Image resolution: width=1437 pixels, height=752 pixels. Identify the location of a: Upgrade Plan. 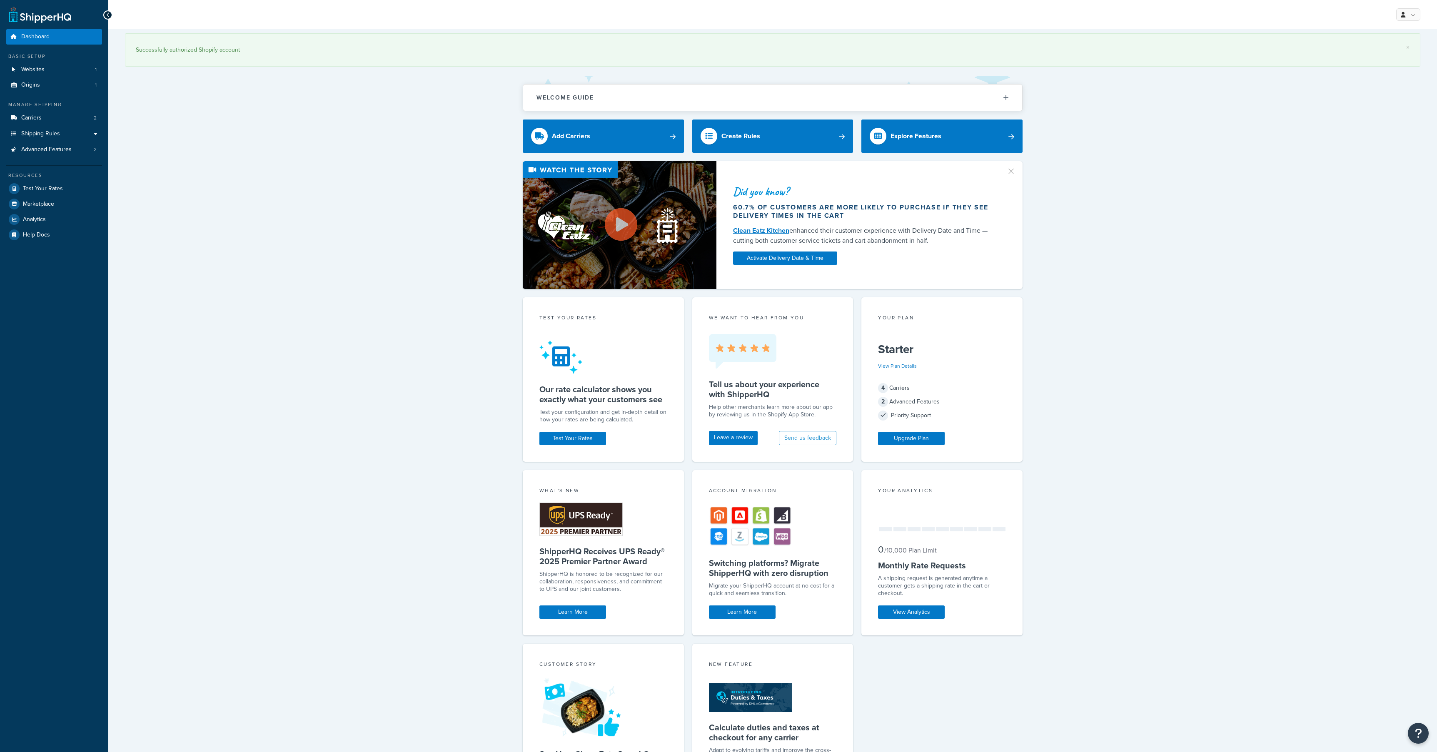
(911, 438).